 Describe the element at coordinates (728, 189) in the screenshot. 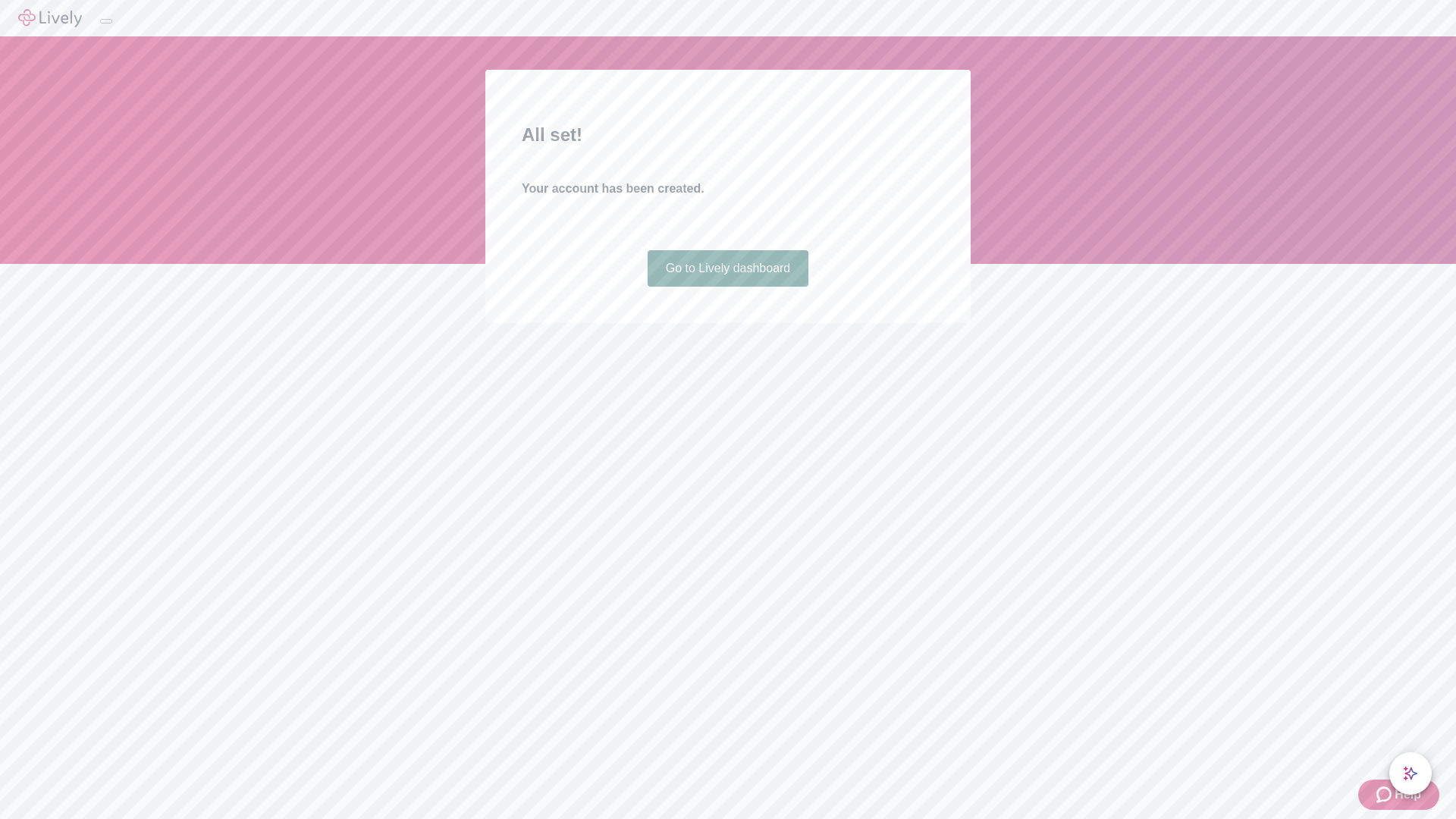

I see `h4: Your account has been created.` at that location.